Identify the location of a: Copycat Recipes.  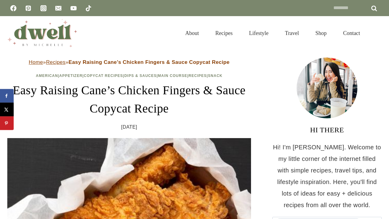
(103, 76).